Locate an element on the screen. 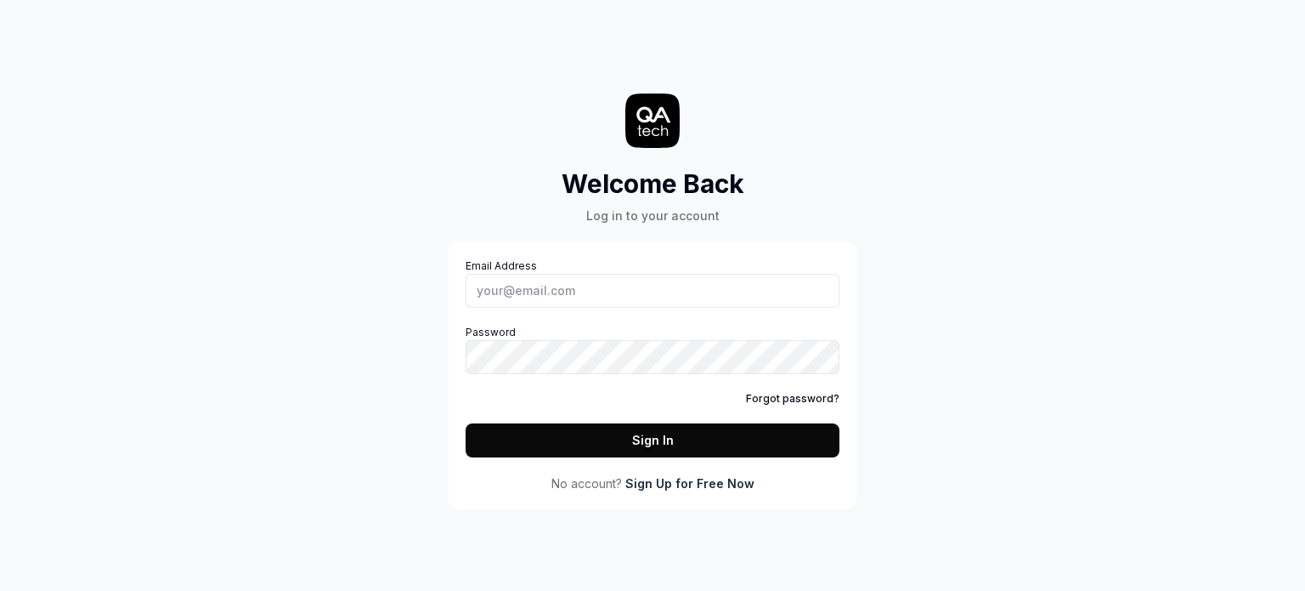  label: Email Address is located at coordinates (653, 283).